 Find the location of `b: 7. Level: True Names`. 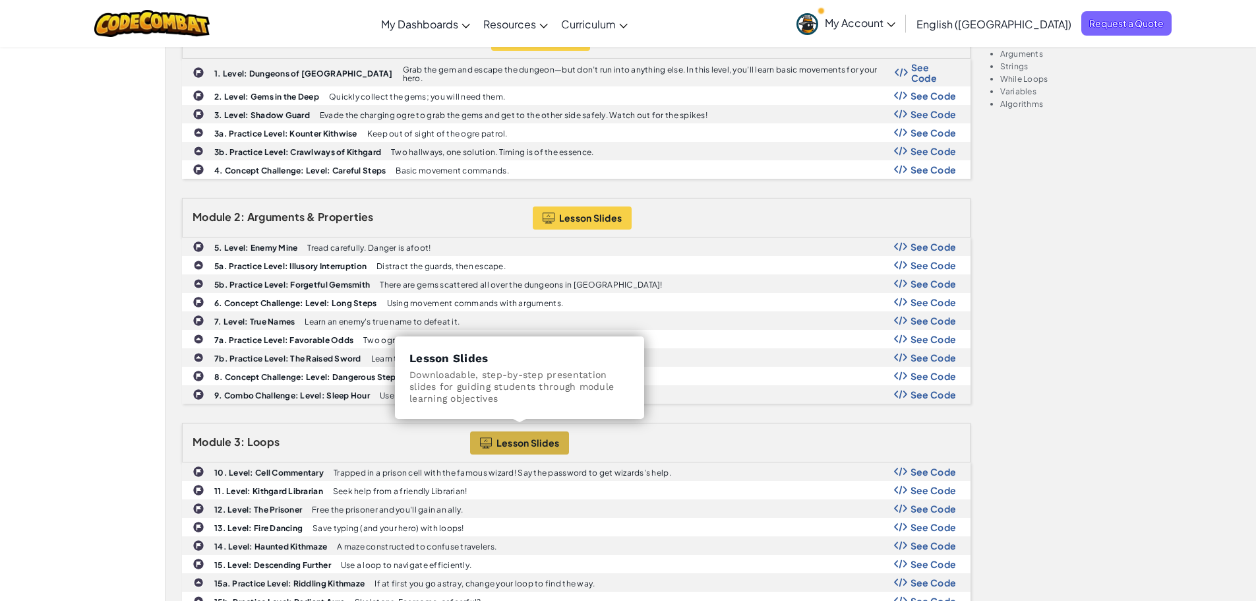

b: 7. Level: True Names is located at coordinates (254, 321).